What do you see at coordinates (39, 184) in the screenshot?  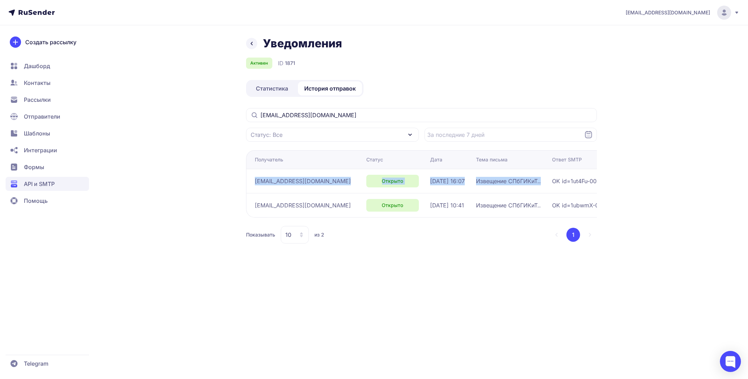 I see `span: API и SMTP` at bounding box center [39, 184].